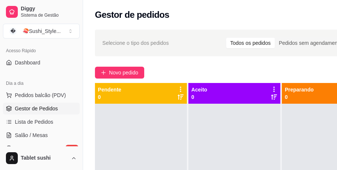  What do you see at coordinates (34, 122) in the screenshot?
I see `span: Lista de Pedidos` at bounding box center [34, 122].